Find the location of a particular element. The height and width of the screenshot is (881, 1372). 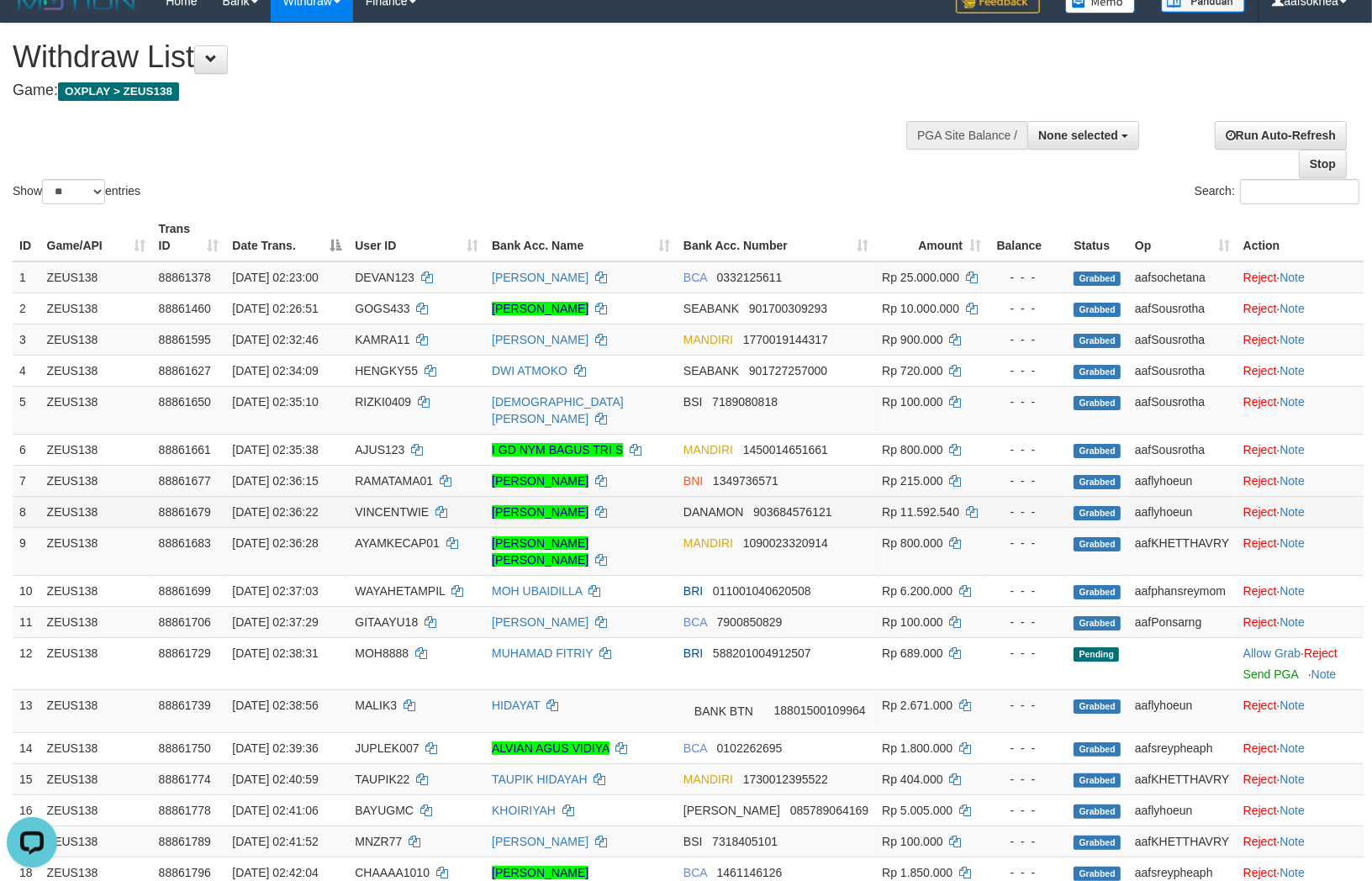

span: Rp 404.000 is located at coordinates (912, 779).